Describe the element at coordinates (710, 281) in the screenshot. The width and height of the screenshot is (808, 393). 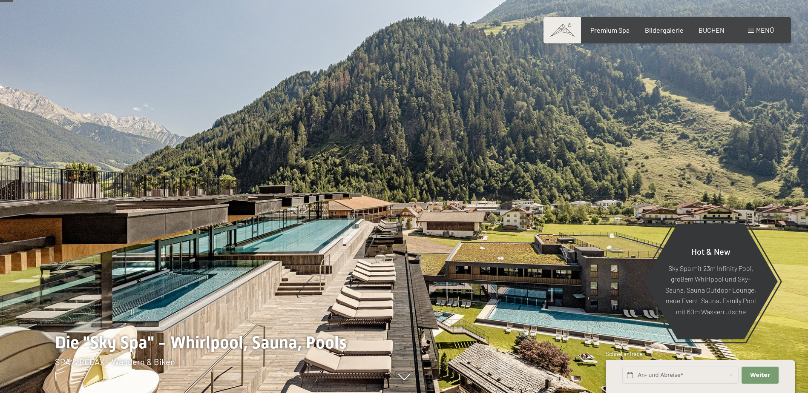
I see `a: Hot & New Sky Spa mit 23m Infinity Pool, großem Whirlpool und Sky-Sauna, Sauna Outdoor Lounge, ne...` at that location.